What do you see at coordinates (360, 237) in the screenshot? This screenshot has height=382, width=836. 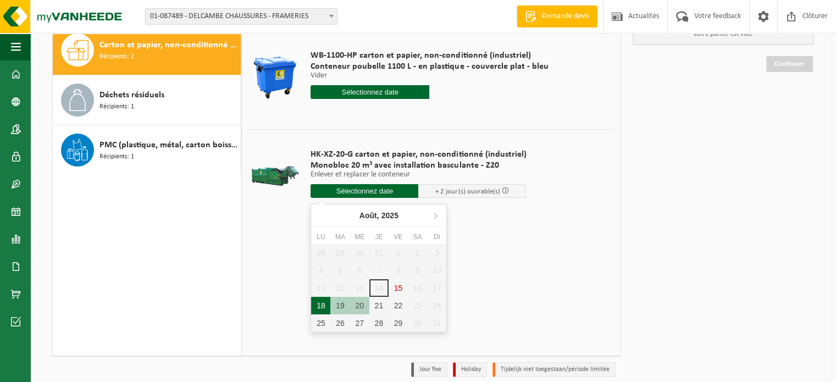 I see `div: Me` at bounding box center [360, 237].